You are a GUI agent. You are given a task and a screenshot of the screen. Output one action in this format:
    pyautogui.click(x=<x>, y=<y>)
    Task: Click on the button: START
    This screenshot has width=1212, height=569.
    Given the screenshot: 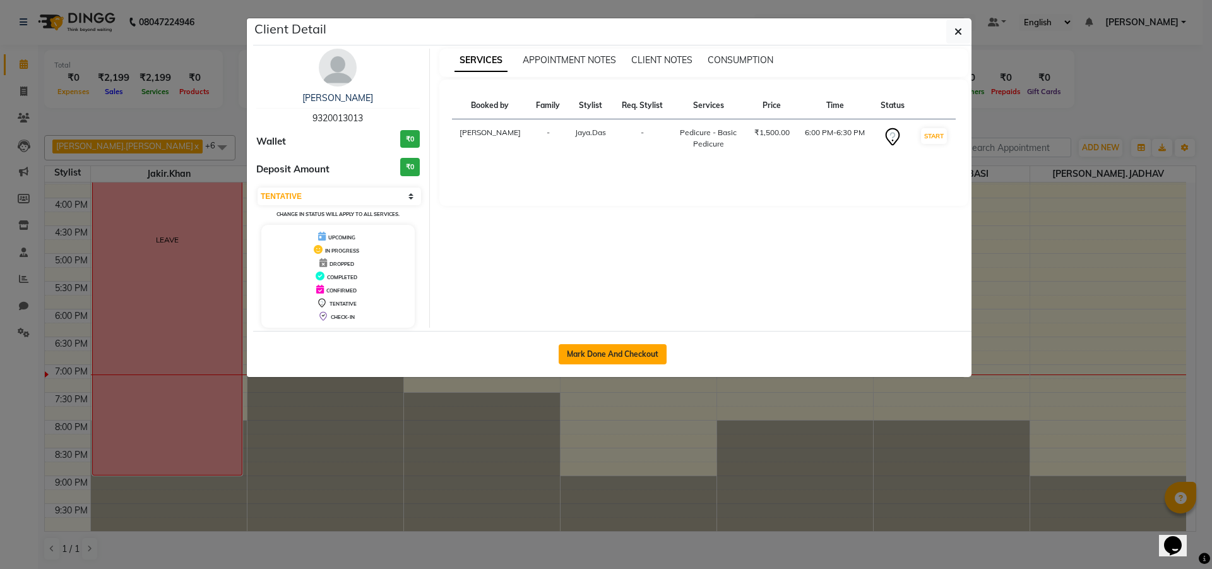 What is the action you would take?
    pyautogui.click(x=934, y=136)
    